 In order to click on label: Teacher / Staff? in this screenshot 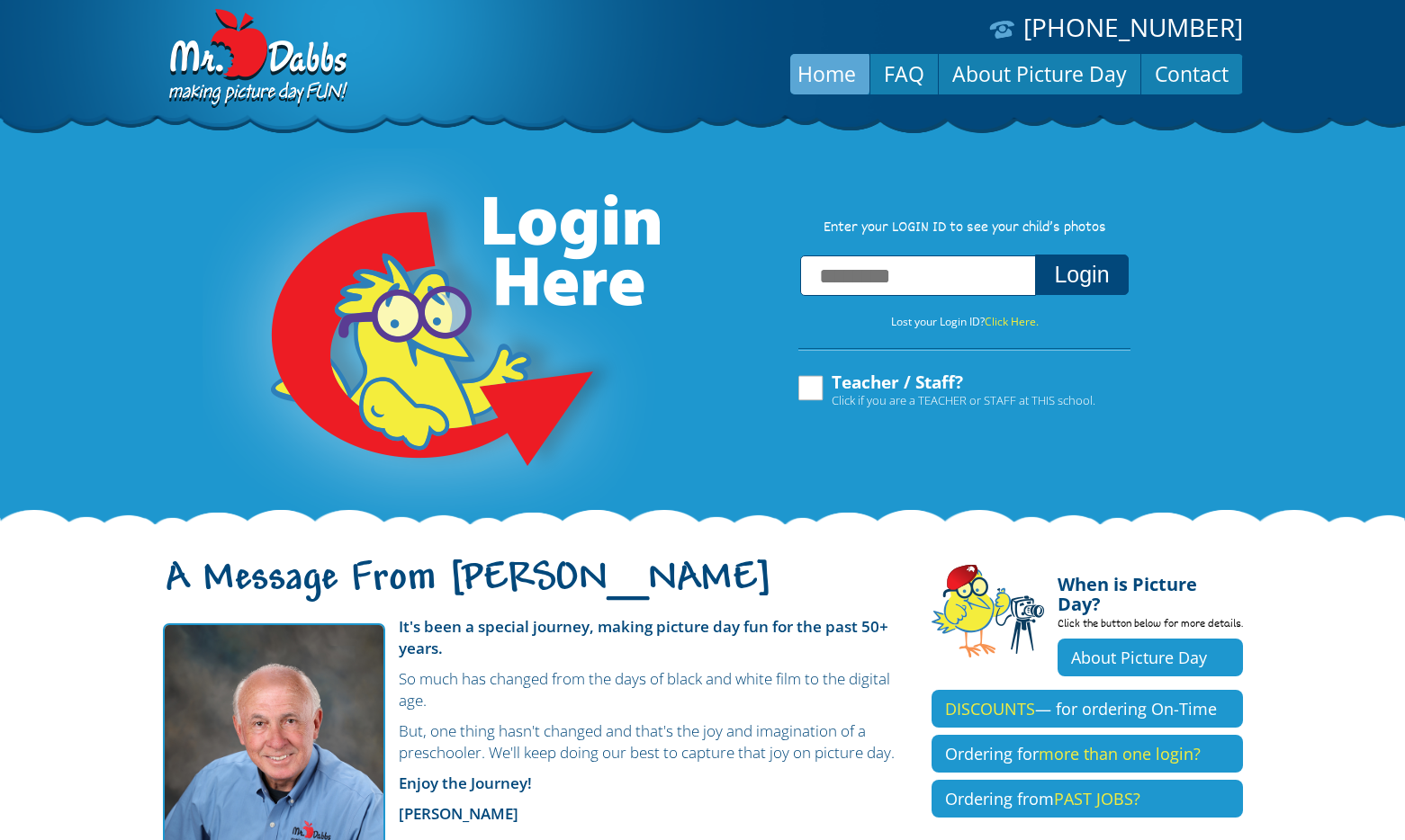, I will do `click(945, 390)`.